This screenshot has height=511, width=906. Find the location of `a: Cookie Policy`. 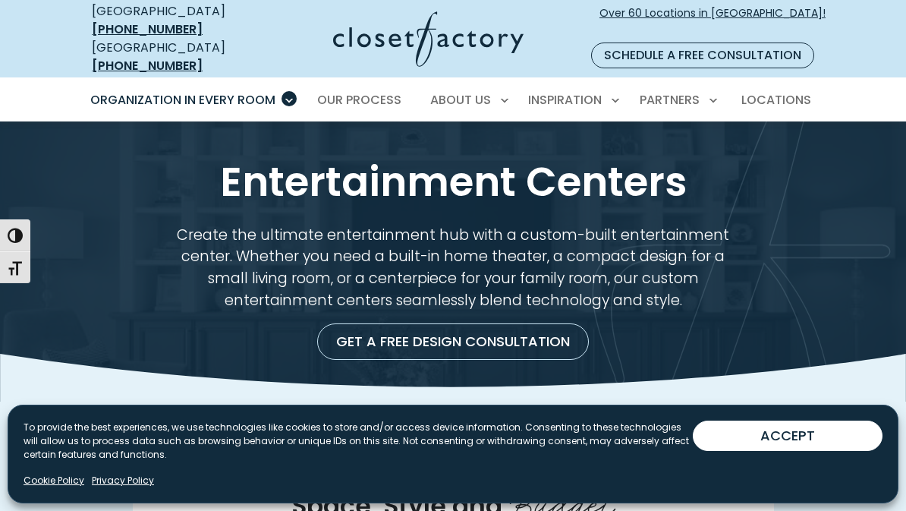

a: Cookie Policy is located at coordinates (54, 480).